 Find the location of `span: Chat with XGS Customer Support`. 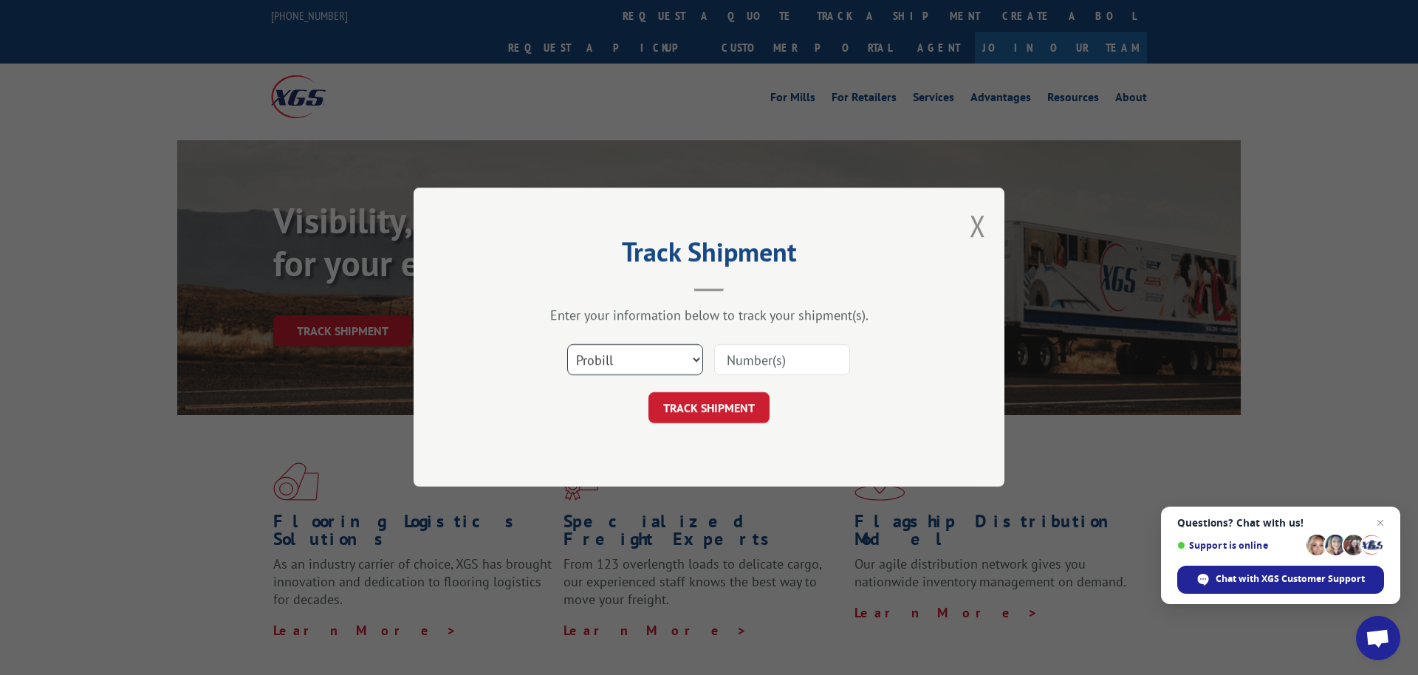

span: Chat with XGS Customer Support is located at coordinates (1290, 579).